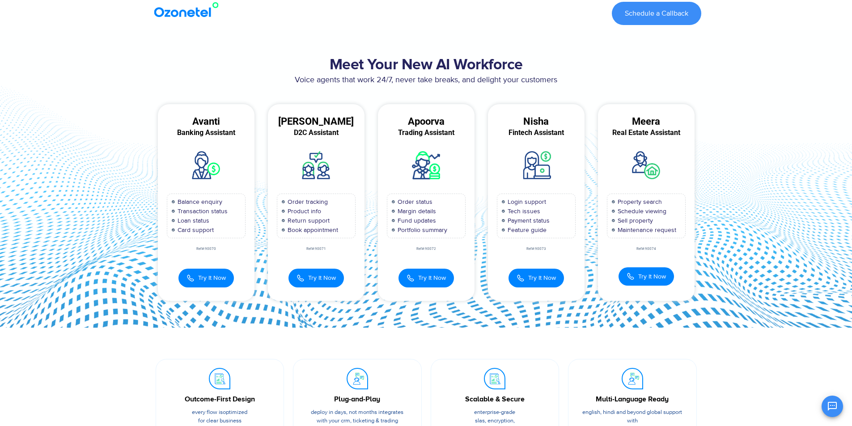 The width and height of the screenshot is (852, 426). What do you see at coordinates (316, 249) in the screenshot?
I see `div: Ref#:90071` at bounding box center [316, 249].